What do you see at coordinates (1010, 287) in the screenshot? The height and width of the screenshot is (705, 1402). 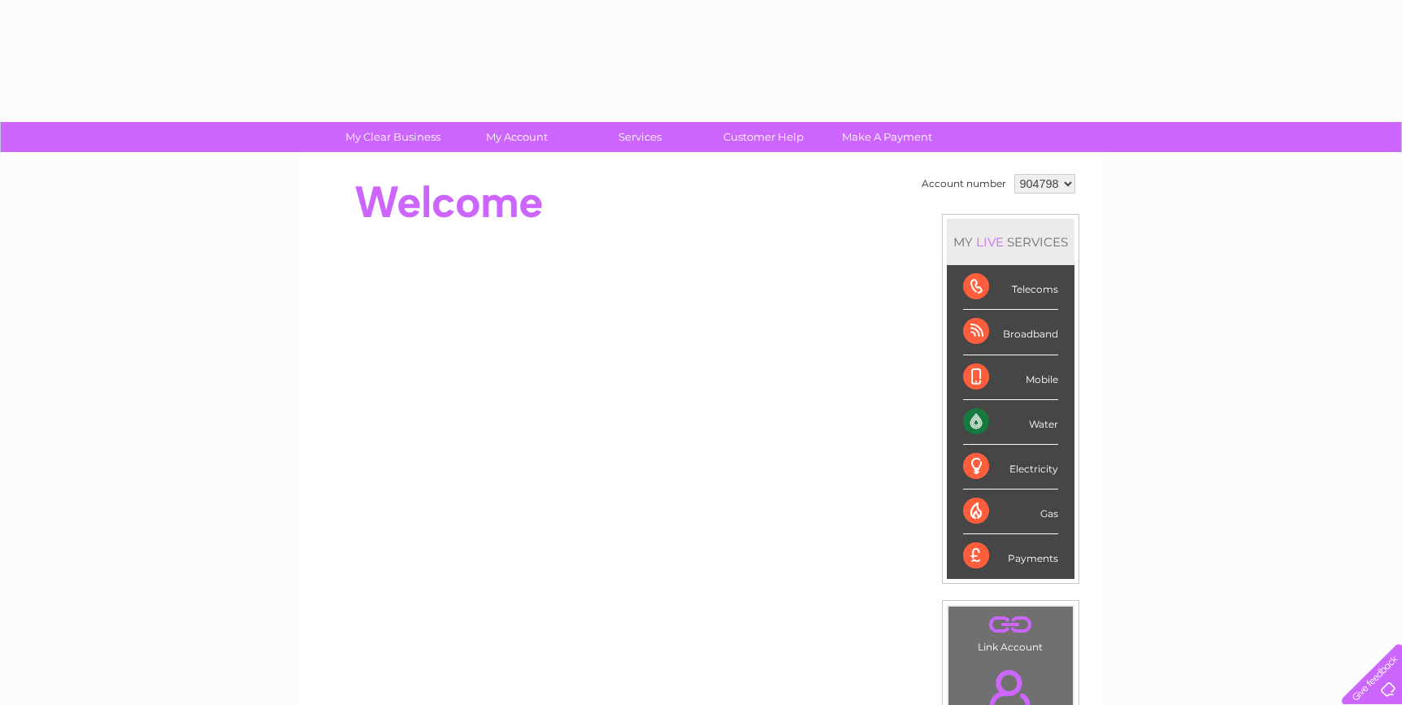 I see `div: Telecoms` at bounding box center [1010, 287].